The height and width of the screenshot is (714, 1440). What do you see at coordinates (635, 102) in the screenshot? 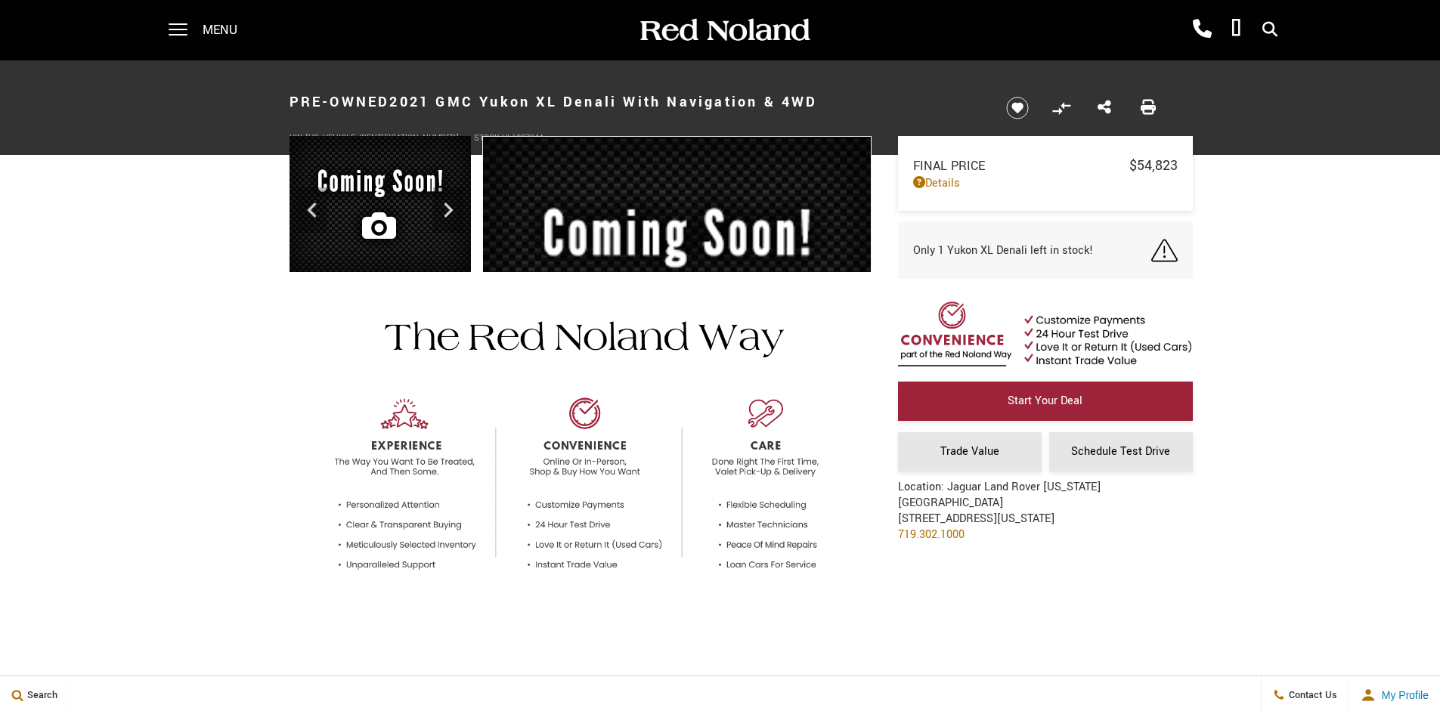
I see `h1: 2021 GMC Yukon XL Denali With Navigation & 4WD` at bounding box center [635, 102].